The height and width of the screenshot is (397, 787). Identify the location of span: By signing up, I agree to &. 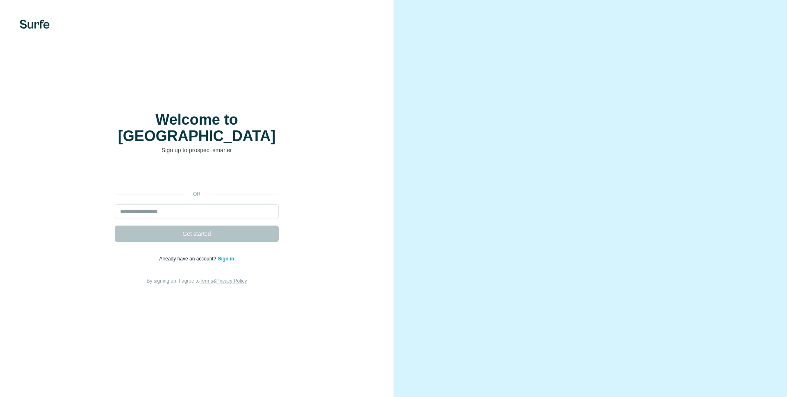
(197, 281).